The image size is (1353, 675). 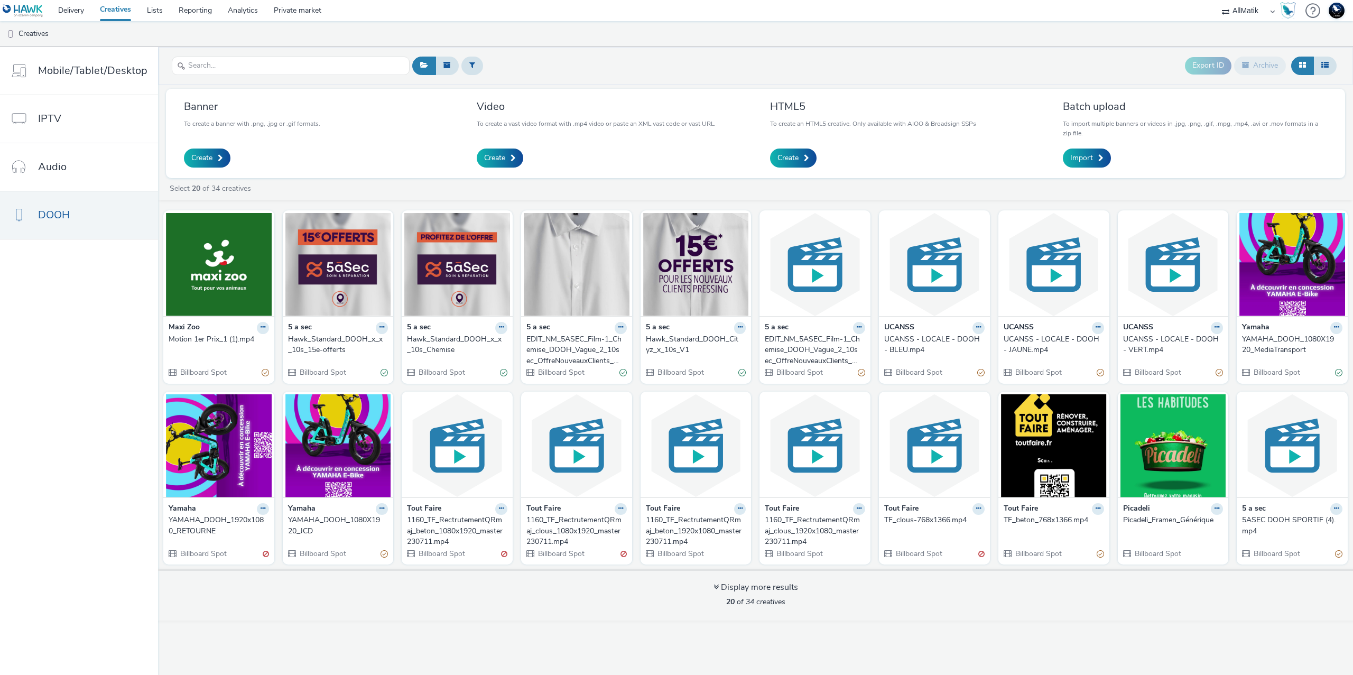 I want to click on img: Hawk_Standard_DOOH_Cityz_x_10s_V1 visual, so click(x=696, y=264).